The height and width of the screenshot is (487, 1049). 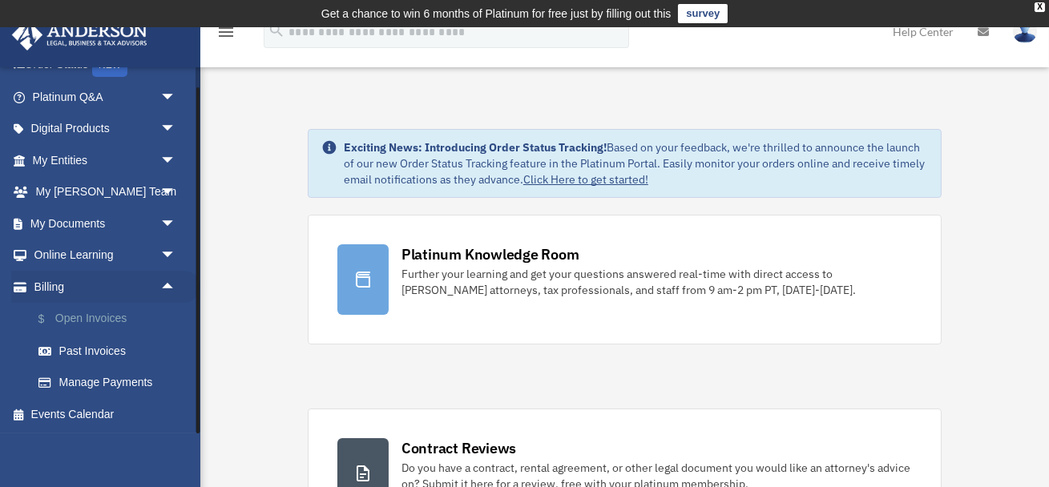 I want to click on i: search, so click(x=277, y=30).